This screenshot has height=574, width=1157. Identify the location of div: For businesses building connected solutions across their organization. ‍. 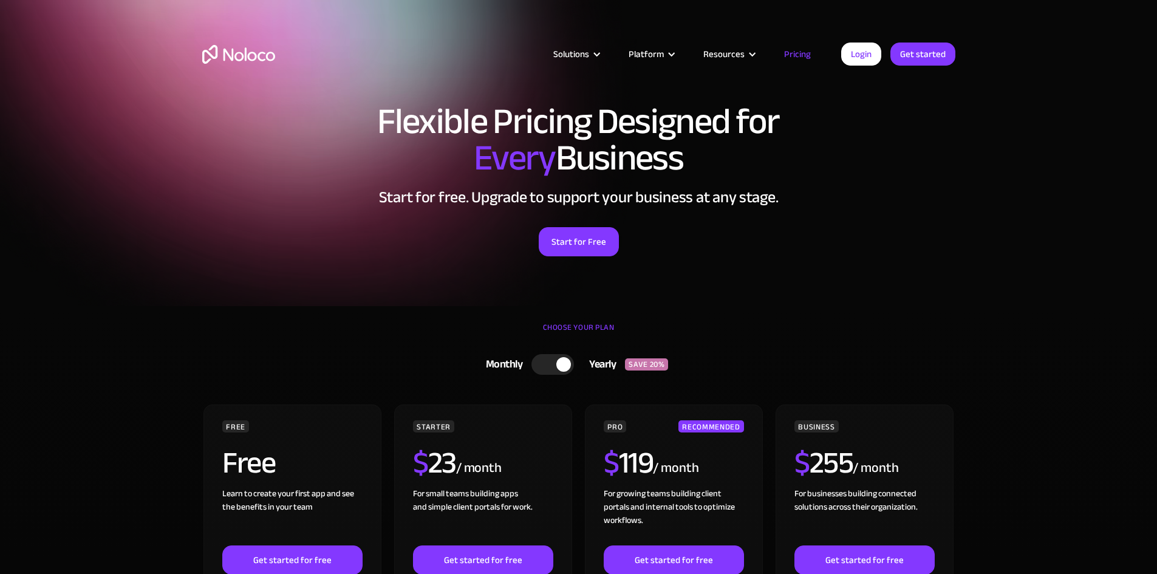
(864, 516).